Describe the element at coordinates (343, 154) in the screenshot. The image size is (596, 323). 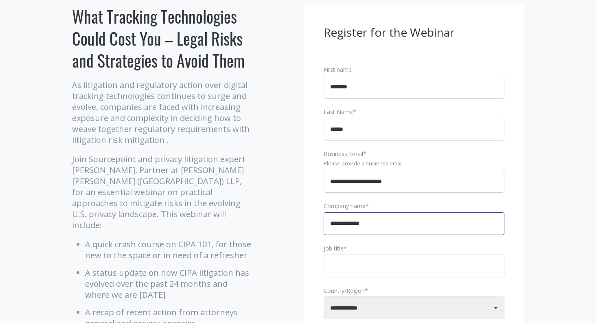
I see `span: Business Email` at that location.